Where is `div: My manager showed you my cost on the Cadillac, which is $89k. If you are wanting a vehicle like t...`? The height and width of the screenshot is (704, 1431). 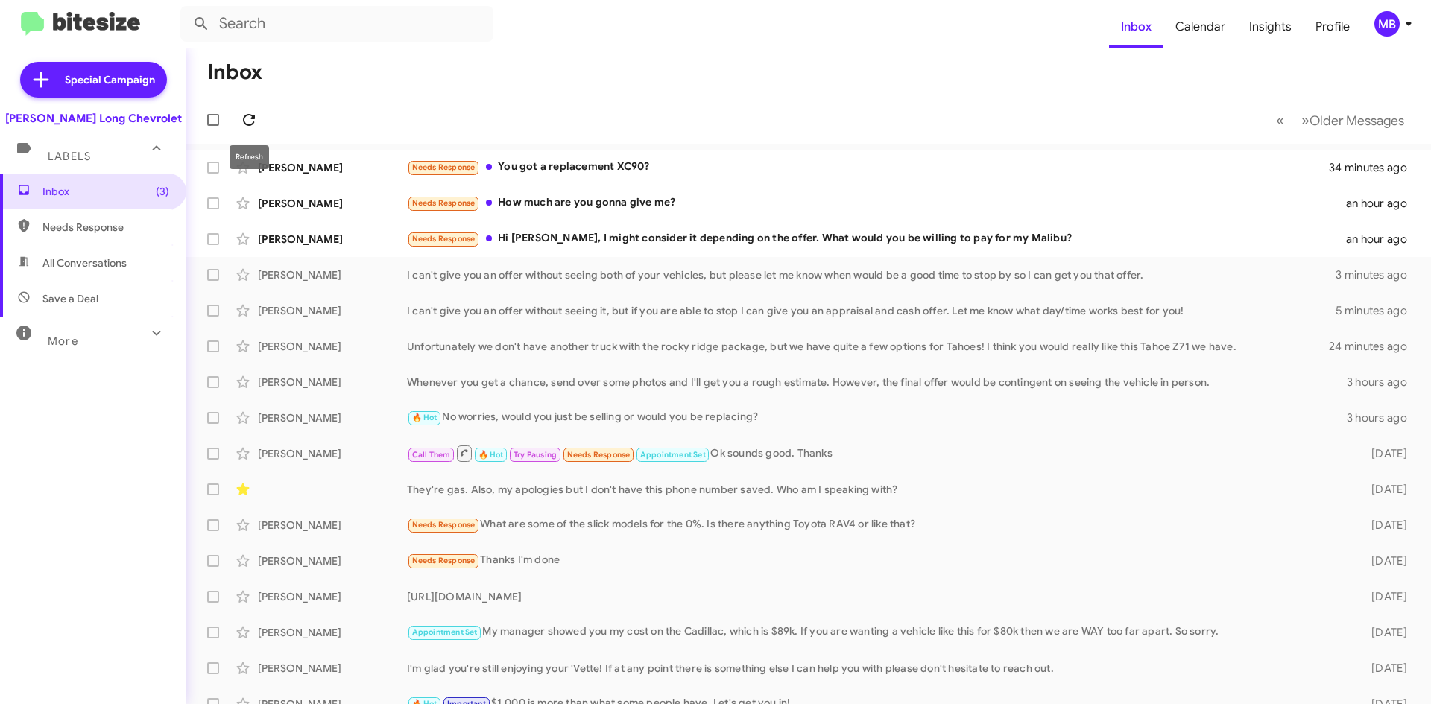
div: My manager showed you my cost on the Cadillac, which is $89k. If you are wanting a vehicle like t... is located at coordinates (877, 632).